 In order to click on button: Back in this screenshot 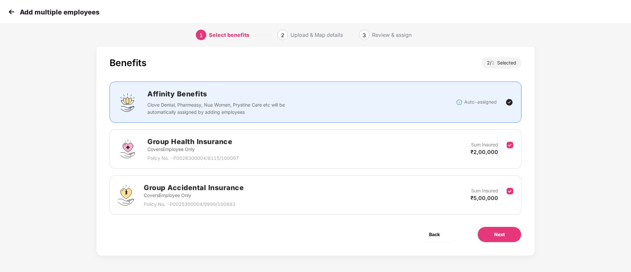, I will do `click(434, 235)`.